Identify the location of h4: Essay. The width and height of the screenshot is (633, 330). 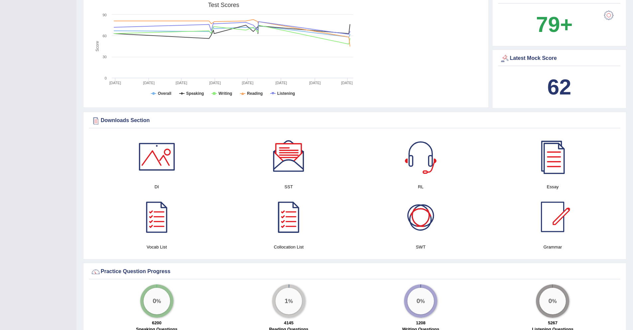
(553, 186).